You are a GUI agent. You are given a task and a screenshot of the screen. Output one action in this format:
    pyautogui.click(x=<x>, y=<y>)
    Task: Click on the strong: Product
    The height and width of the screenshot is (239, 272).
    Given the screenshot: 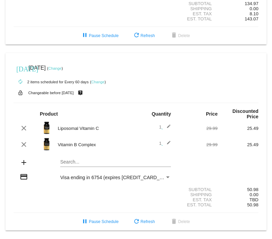 What is the action you would take?
    pyautogui.click(x=49, y=114)
    